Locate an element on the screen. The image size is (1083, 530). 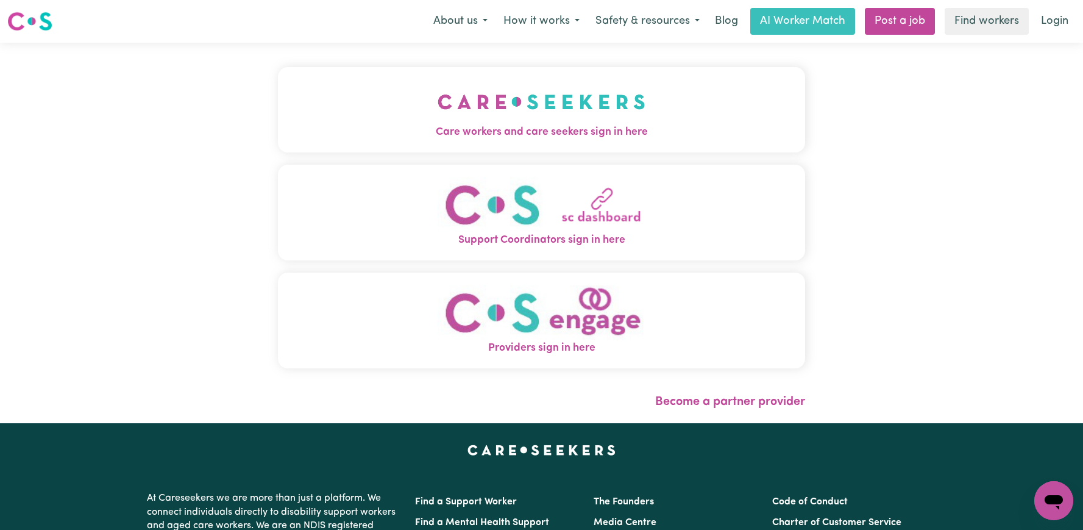
button: Providers sign in here is located at coordinates (541, 320).